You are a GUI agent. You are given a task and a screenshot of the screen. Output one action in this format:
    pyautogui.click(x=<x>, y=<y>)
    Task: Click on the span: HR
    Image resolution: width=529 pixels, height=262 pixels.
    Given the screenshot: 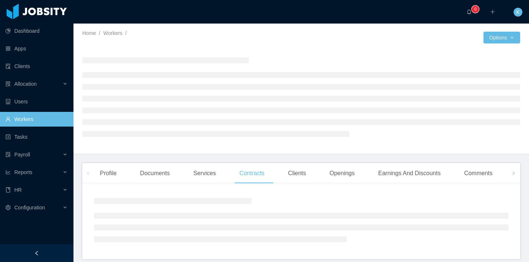 What is the action you would take?
    pyautogui.click(x=18, y=190)
    